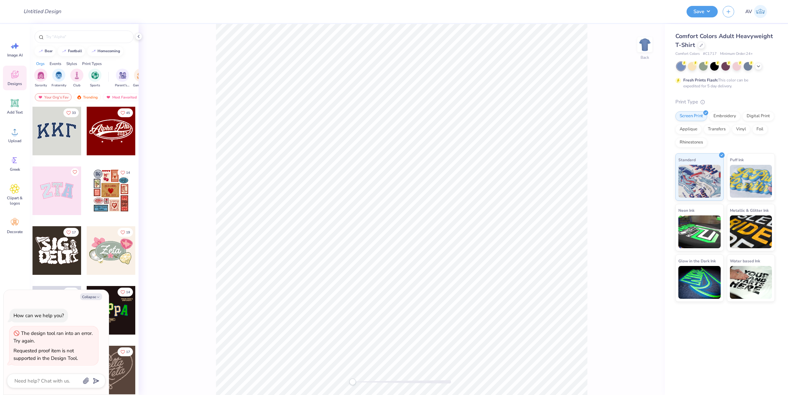 Image resolution: width=788 pixels, height=395 pixels. Describe the element at coordinates (687, 160) in the screenshot. I see `span: Standard` at that location.